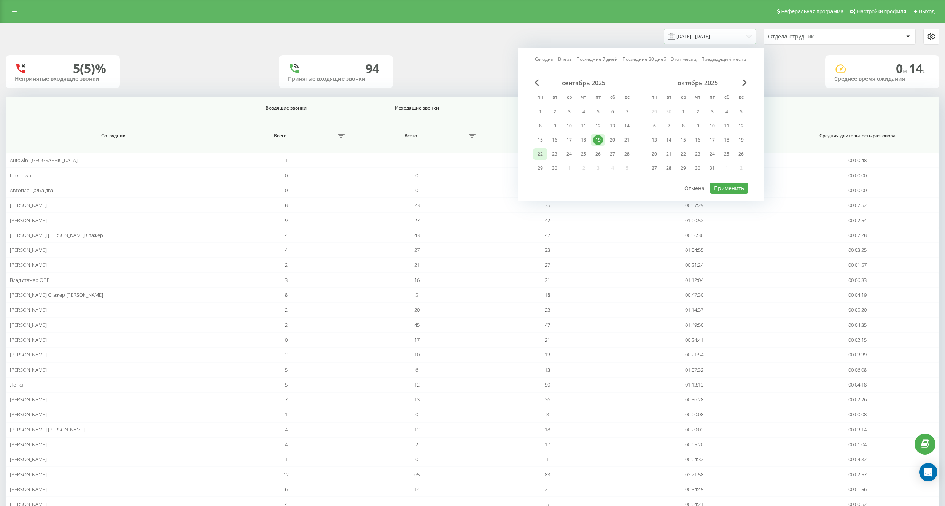 The image size is (945, 506). What do you see at coordinates (569, 154) in the screenshot?
I see `div: ср 24 сент. 2025 г.` at bounding box center [569, 154].